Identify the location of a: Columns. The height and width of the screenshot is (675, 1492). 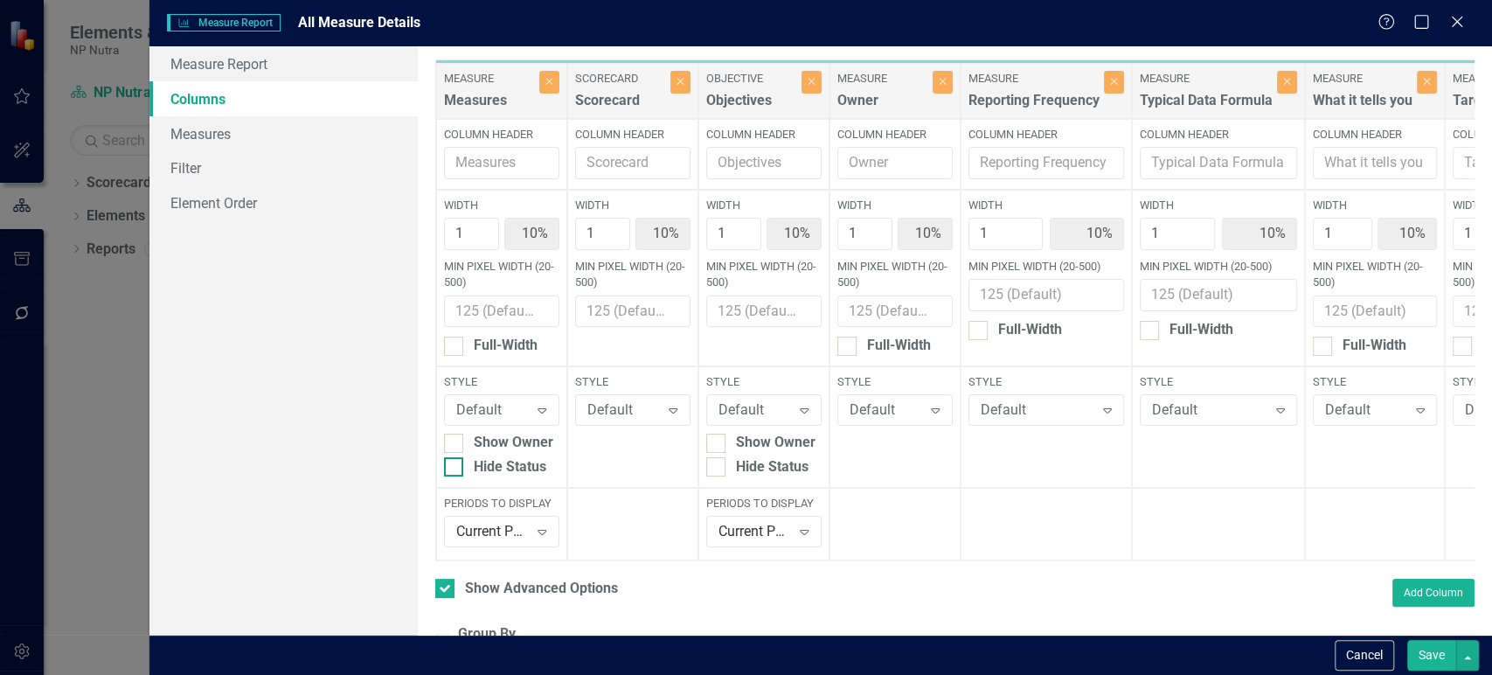
(283, 99).